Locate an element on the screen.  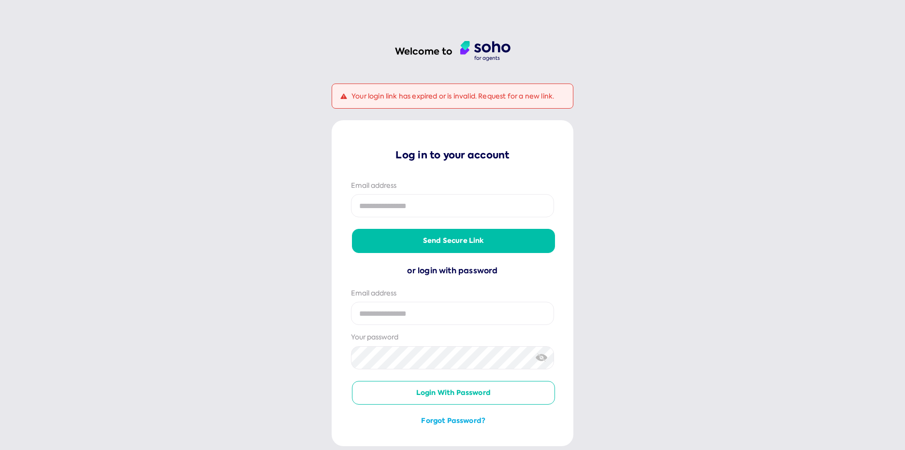
div: Your password is located at coordinates (452, 338).